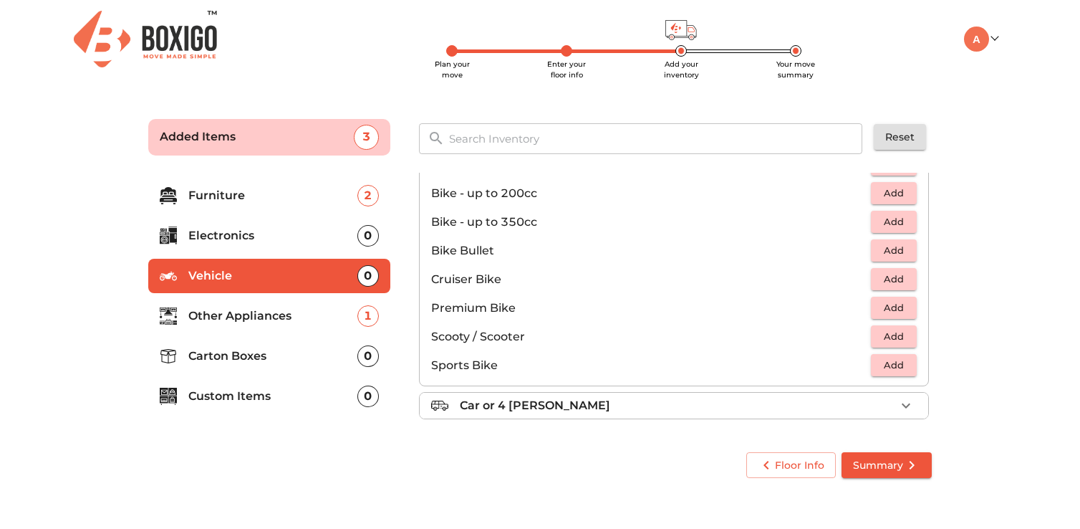 The image size is (1080, 529). What do you see at coordinates (273, 356) in the screenshot?
I see `p: Carton Boxes` at bounding box center [273, 356].